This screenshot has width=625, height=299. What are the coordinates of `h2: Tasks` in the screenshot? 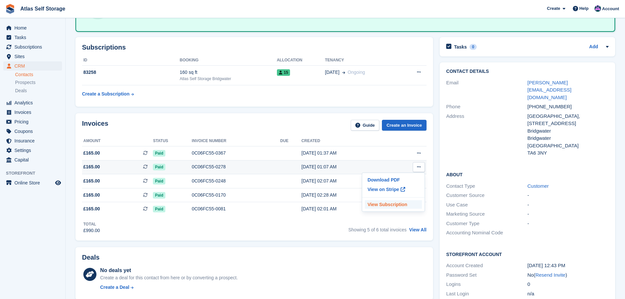 It's located at (461, 47).